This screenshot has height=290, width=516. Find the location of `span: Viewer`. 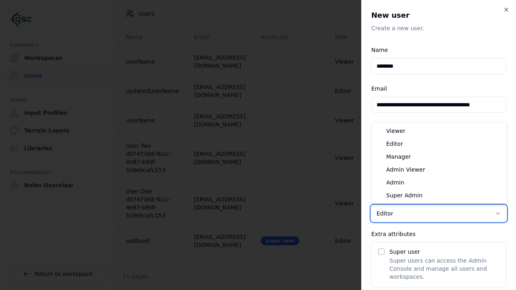

span: Viewer is located at coordinates (396, 131).